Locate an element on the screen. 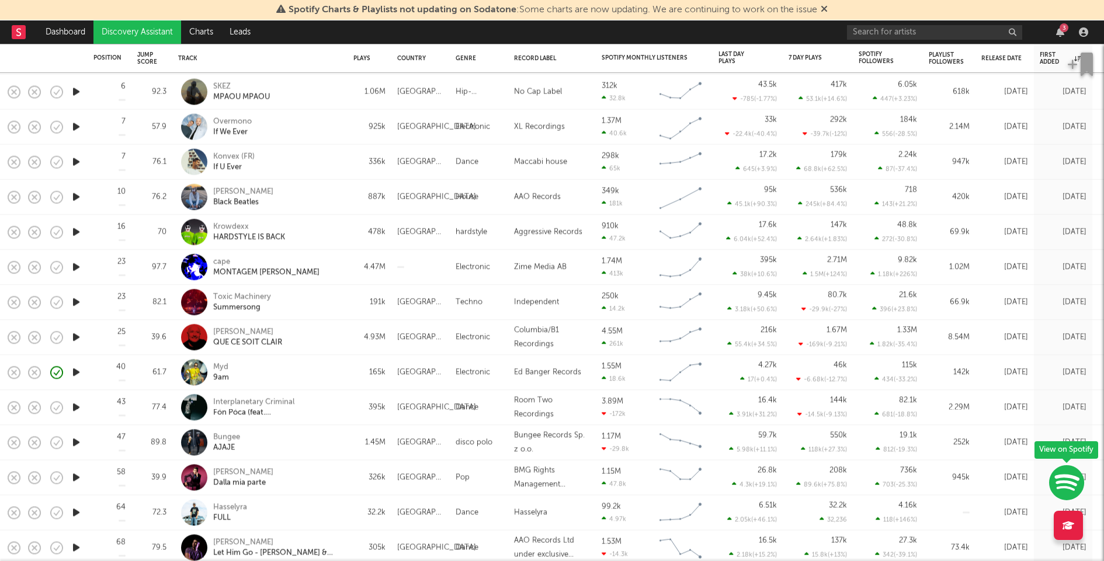 The width and height of the screenshot is (1104, 561). div: 292k is located at coordinates (838, 120).